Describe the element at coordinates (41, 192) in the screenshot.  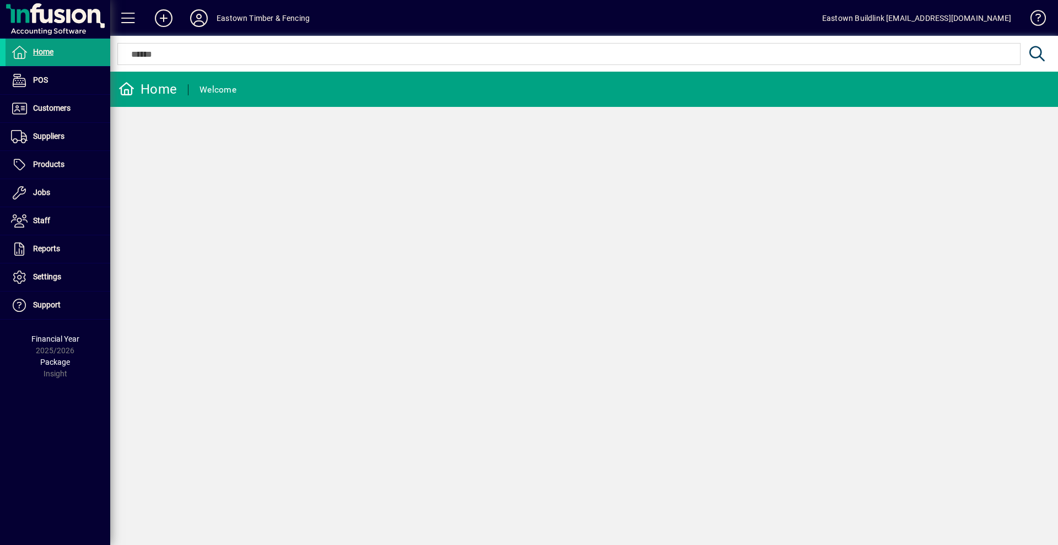
I see `span: Jobs` at that location.